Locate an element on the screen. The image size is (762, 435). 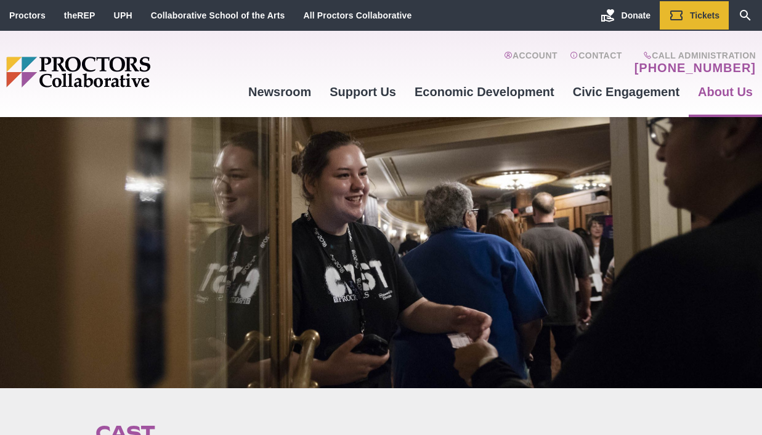
a: Civic Engagement is located at coordinates (626, 92).